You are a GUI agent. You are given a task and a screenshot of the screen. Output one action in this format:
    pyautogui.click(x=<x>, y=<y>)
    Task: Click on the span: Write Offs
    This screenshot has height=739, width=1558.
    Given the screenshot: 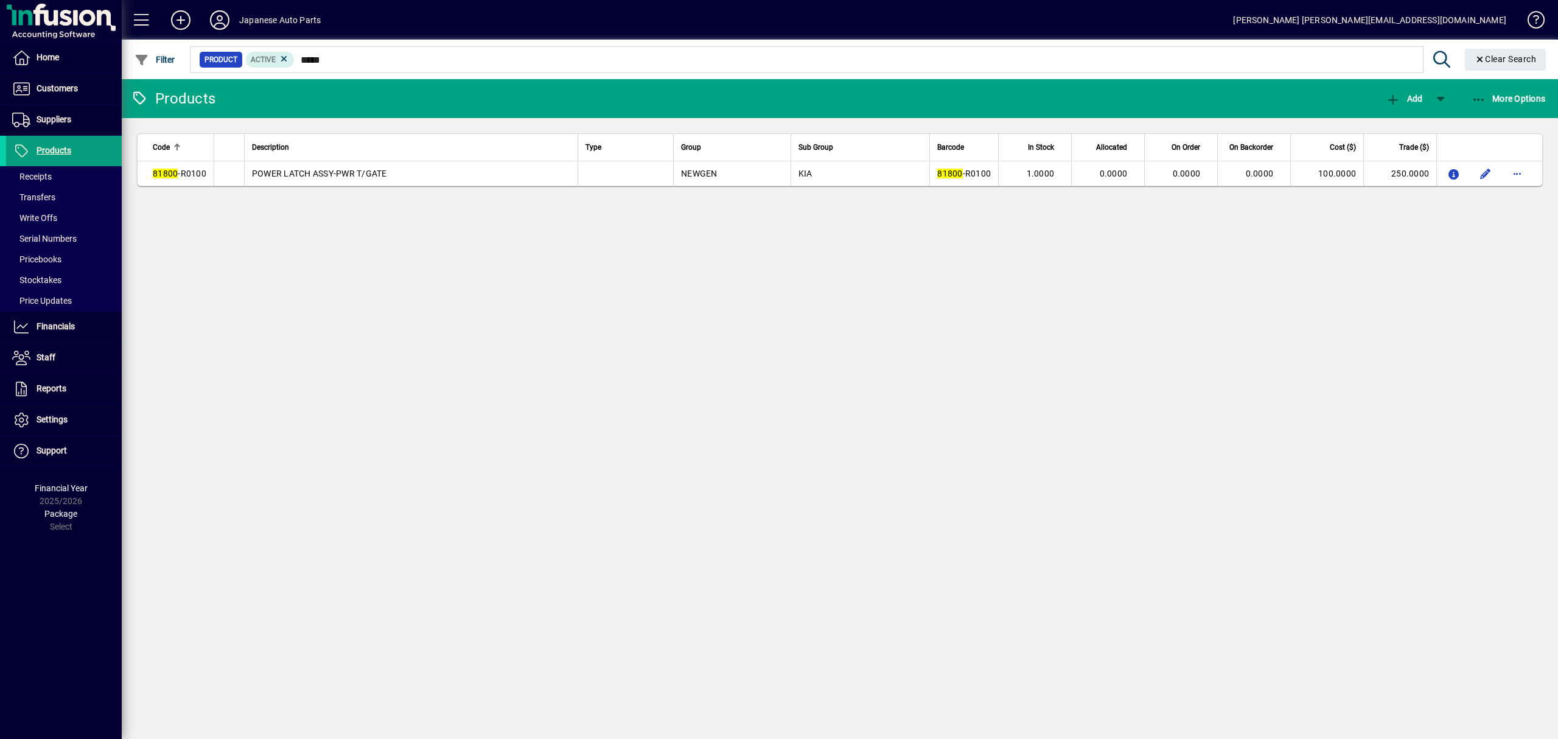 What is the action you would take?
    pyautogui.click(x=35, y=218)
    